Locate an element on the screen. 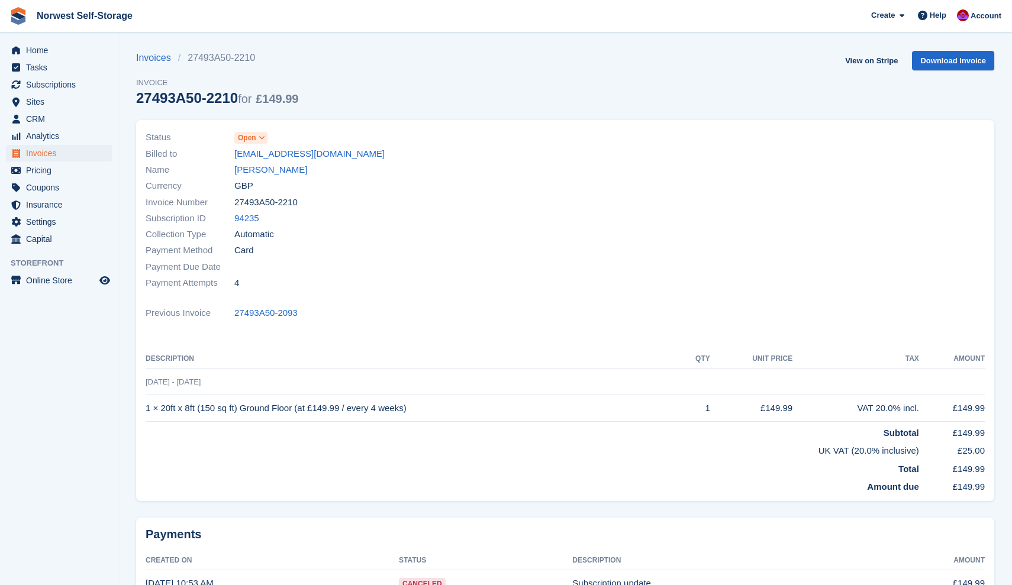 This screenshot has width=1012, height=585. span: Subscriptions is located at coordinates (62, 85).